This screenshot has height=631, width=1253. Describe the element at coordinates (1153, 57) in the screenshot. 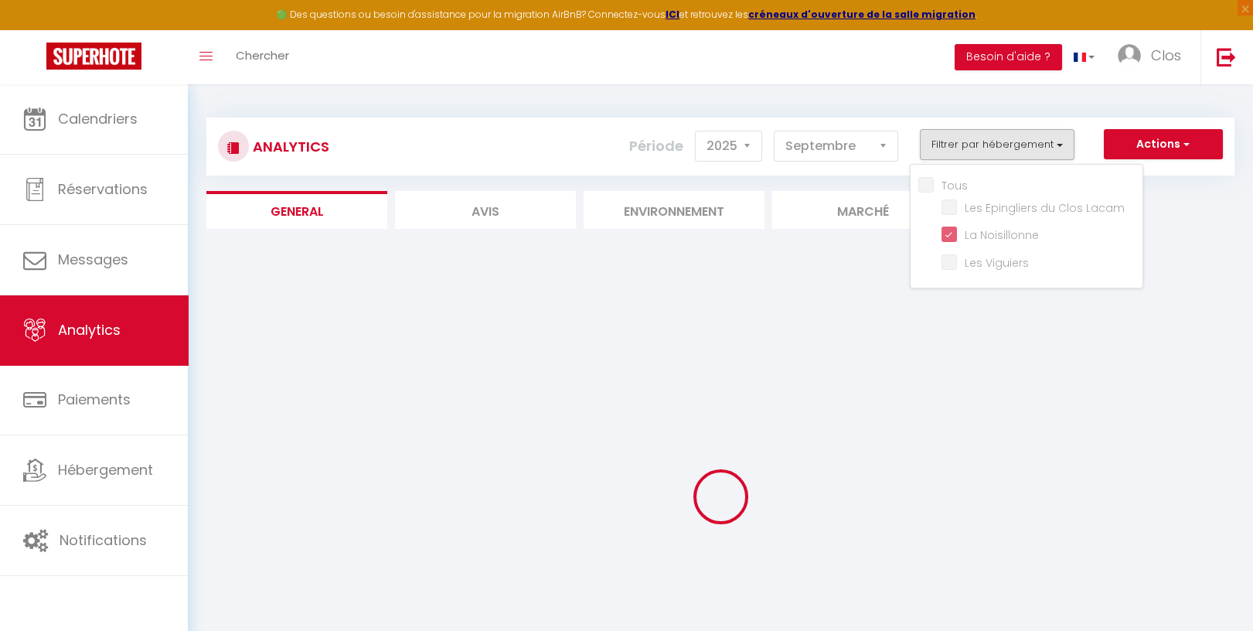

I see `a: ... Clos` at that location.